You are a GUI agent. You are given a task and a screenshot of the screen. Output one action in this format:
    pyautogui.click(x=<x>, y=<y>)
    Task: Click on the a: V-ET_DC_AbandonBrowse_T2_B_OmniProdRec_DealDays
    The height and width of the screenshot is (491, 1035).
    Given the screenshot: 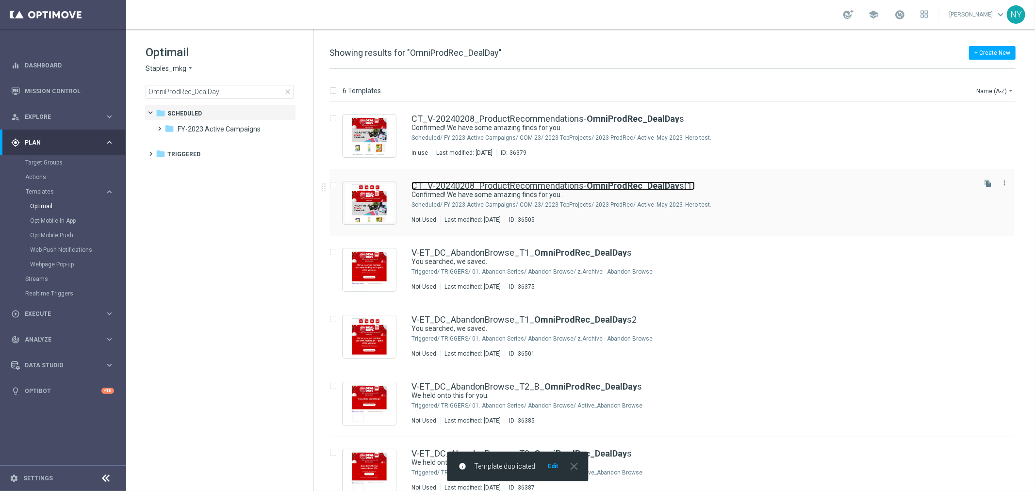 What is the action you would take?
    pyautogui.click(x=527, y=387)
    